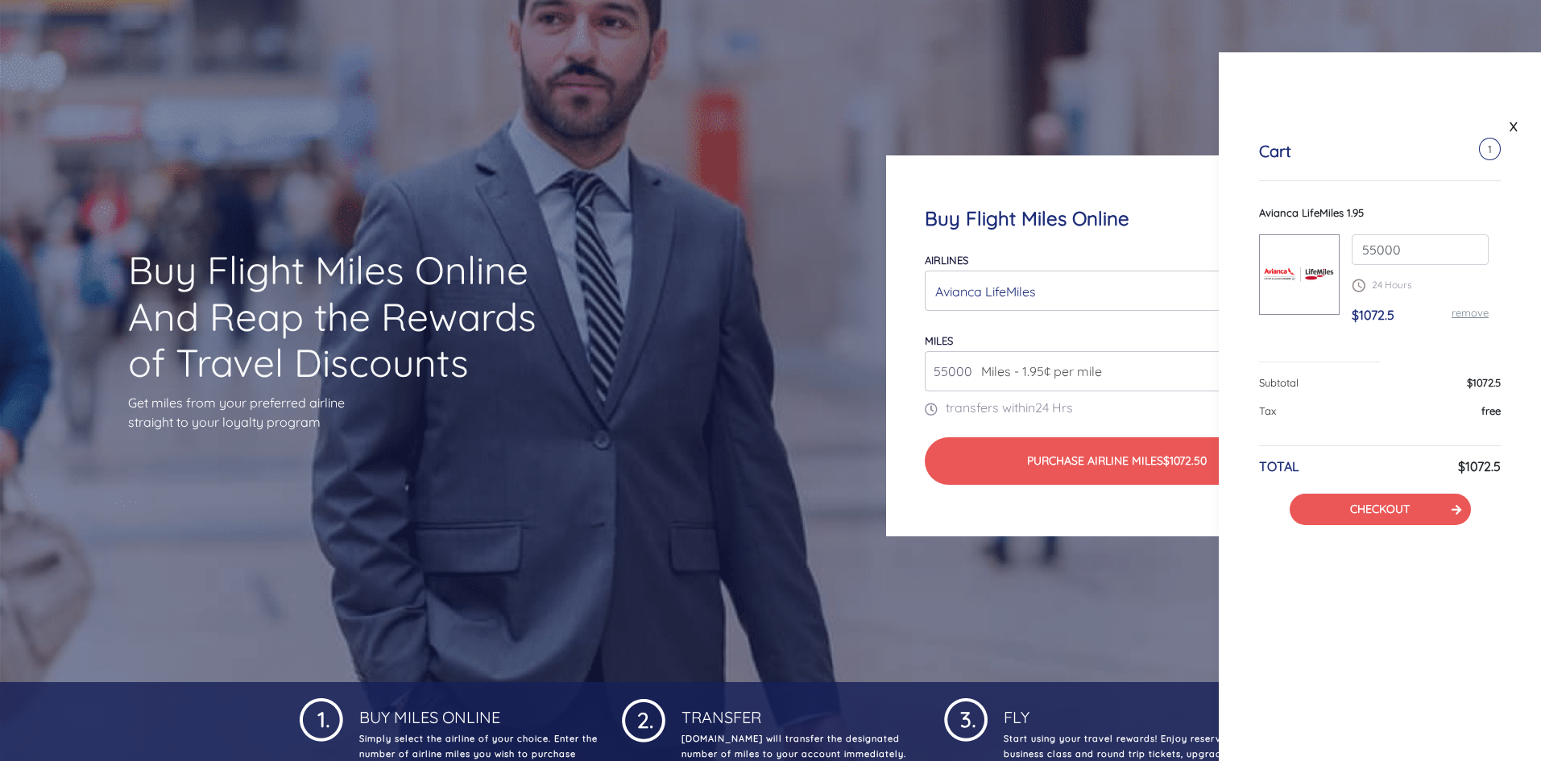  I want to click on h6: TOTAL, so click(1280, 467).